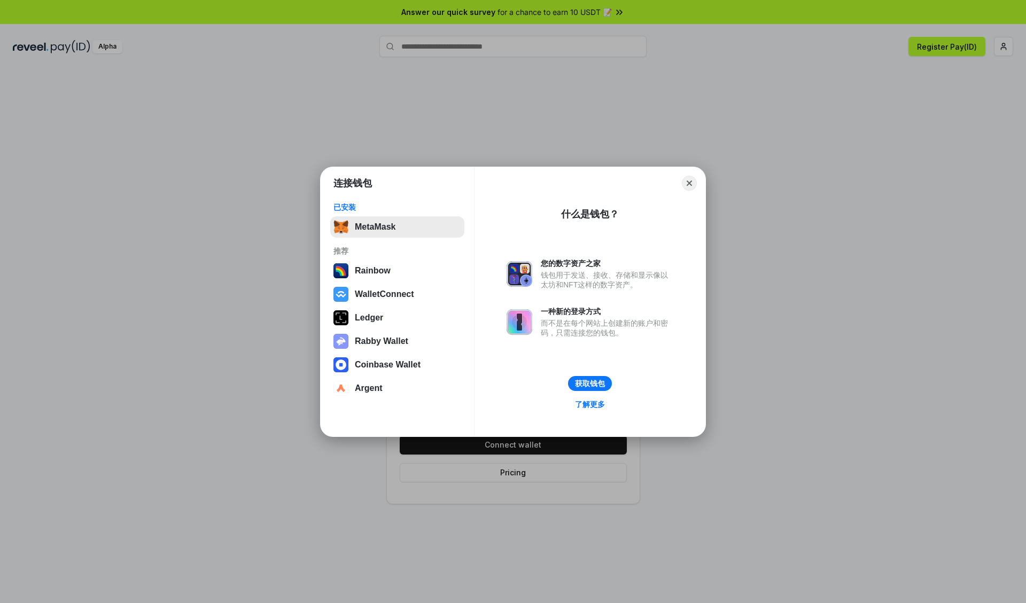 The width and height of the screenshot is (1026, 603). I want to click on div: Coinbase Wallet, so click(387, 365).